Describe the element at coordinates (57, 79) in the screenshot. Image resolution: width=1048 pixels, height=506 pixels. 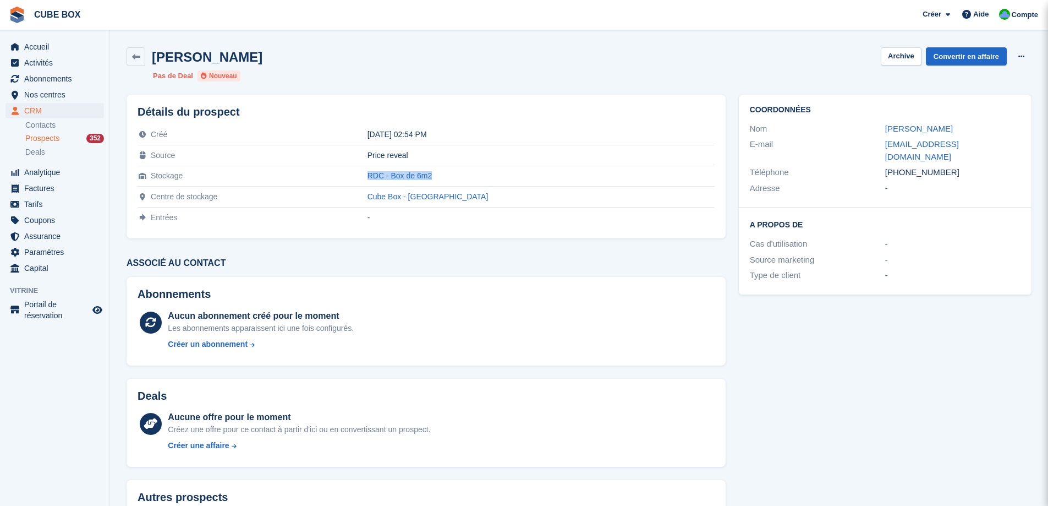
I see `span: Abonnements` at that location.